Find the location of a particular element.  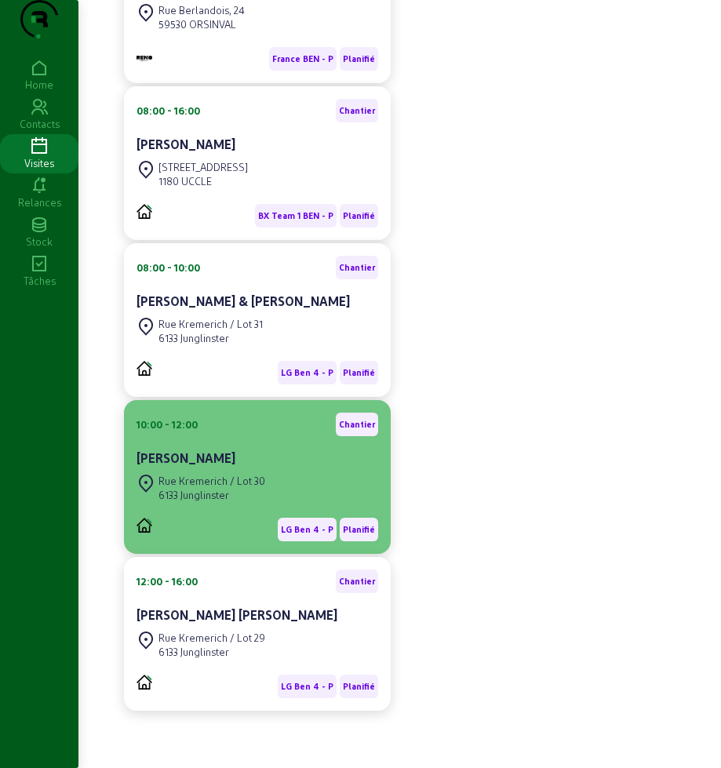

div: 08:00 - 10:00 is located at coordinates (168, 268).